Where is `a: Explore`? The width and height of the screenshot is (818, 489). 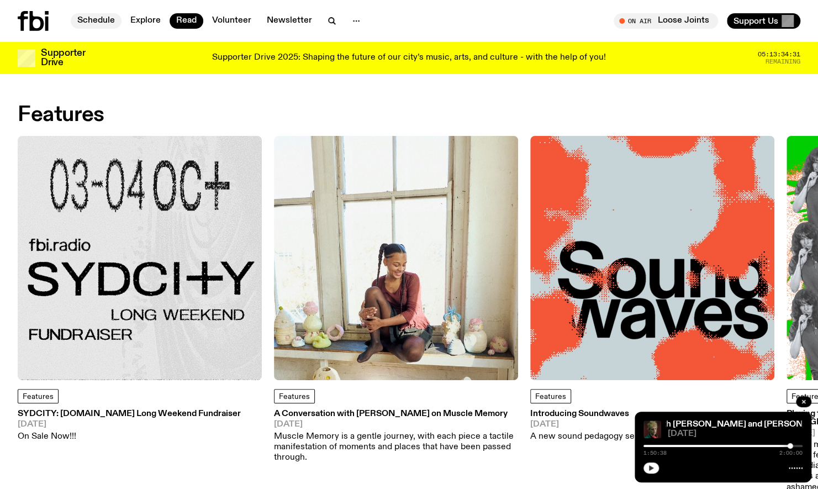 a: Explore is located at coordinates (145, 21).